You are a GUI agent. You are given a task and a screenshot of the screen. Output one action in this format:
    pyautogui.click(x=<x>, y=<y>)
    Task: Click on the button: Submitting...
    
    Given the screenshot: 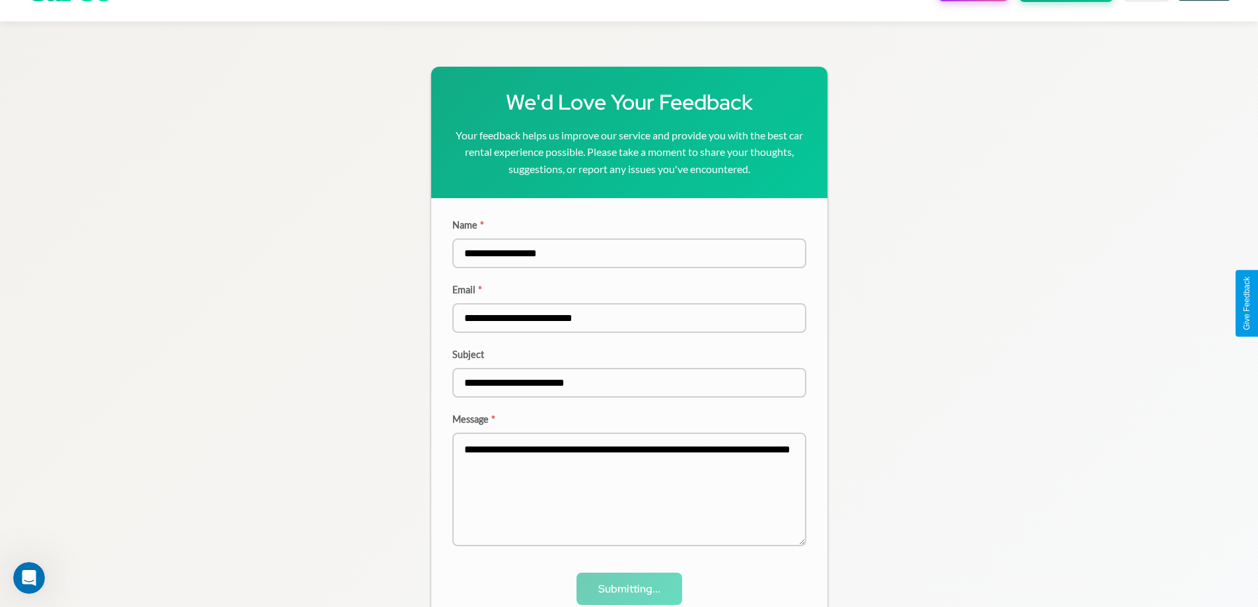 What is the action you would take?
    pyautogui.click(x=629, y=589)
    